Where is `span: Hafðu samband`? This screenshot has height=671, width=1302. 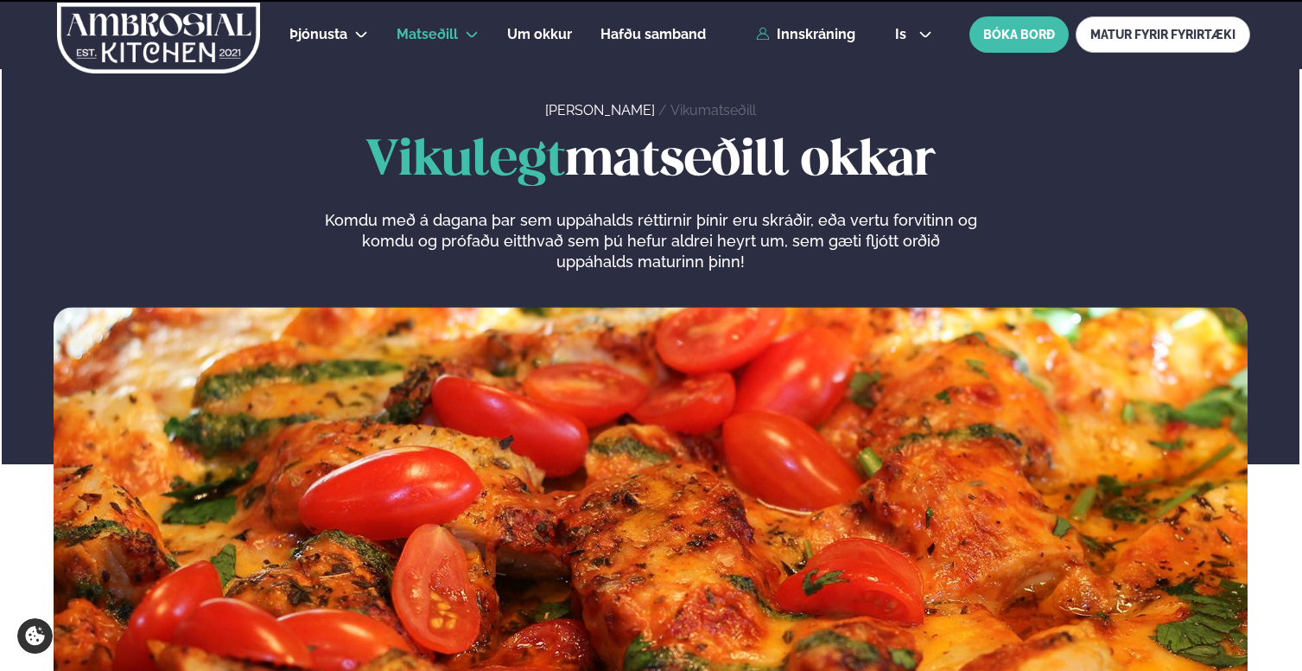 span: Hafðu samband is located at coordinates (653, 34).